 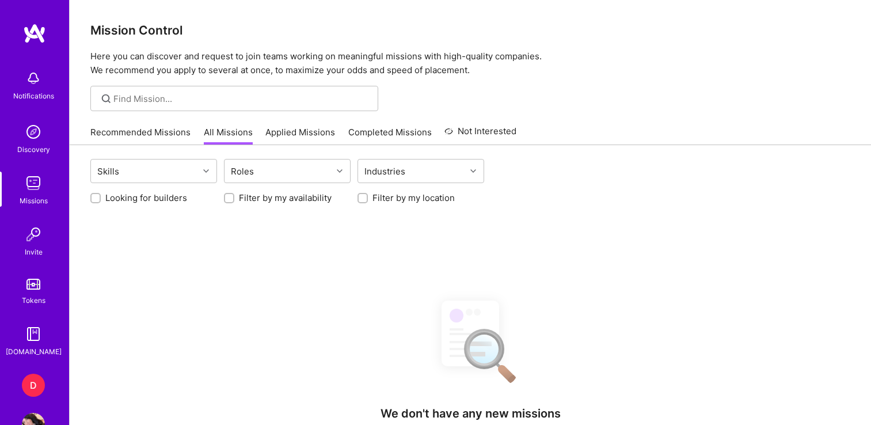 What do you see at coordinates (33, 284) in the screenshot?
I see `img: tokens` at bounding box center [33, 284].